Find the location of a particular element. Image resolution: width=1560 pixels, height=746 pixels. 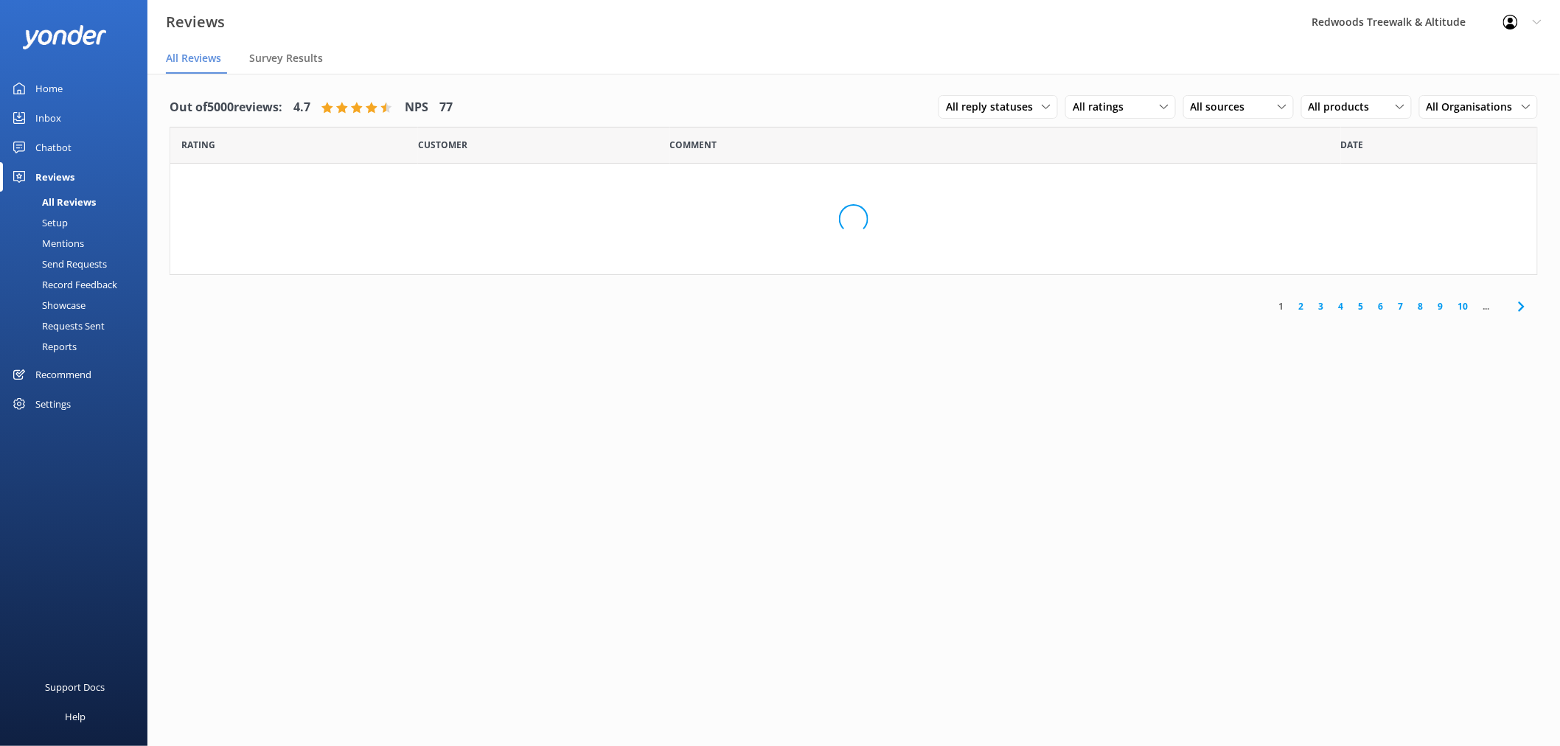

span: All products is located at coordinates (1343, 107).